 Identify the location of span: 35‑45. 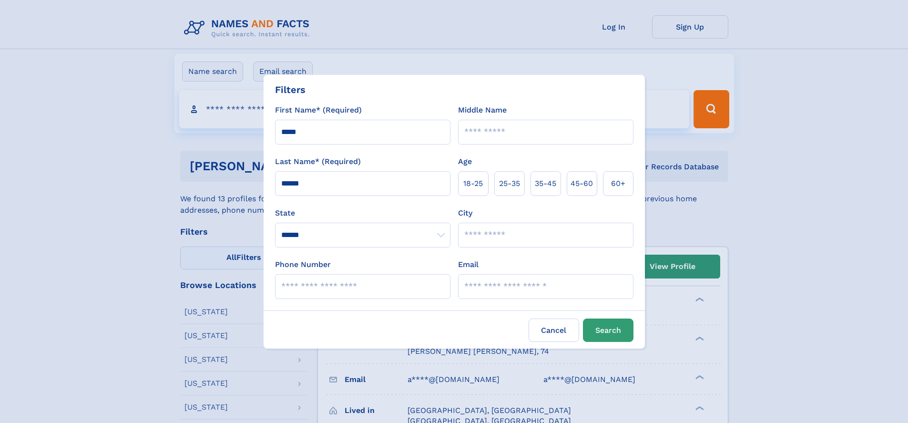
(545, 184).